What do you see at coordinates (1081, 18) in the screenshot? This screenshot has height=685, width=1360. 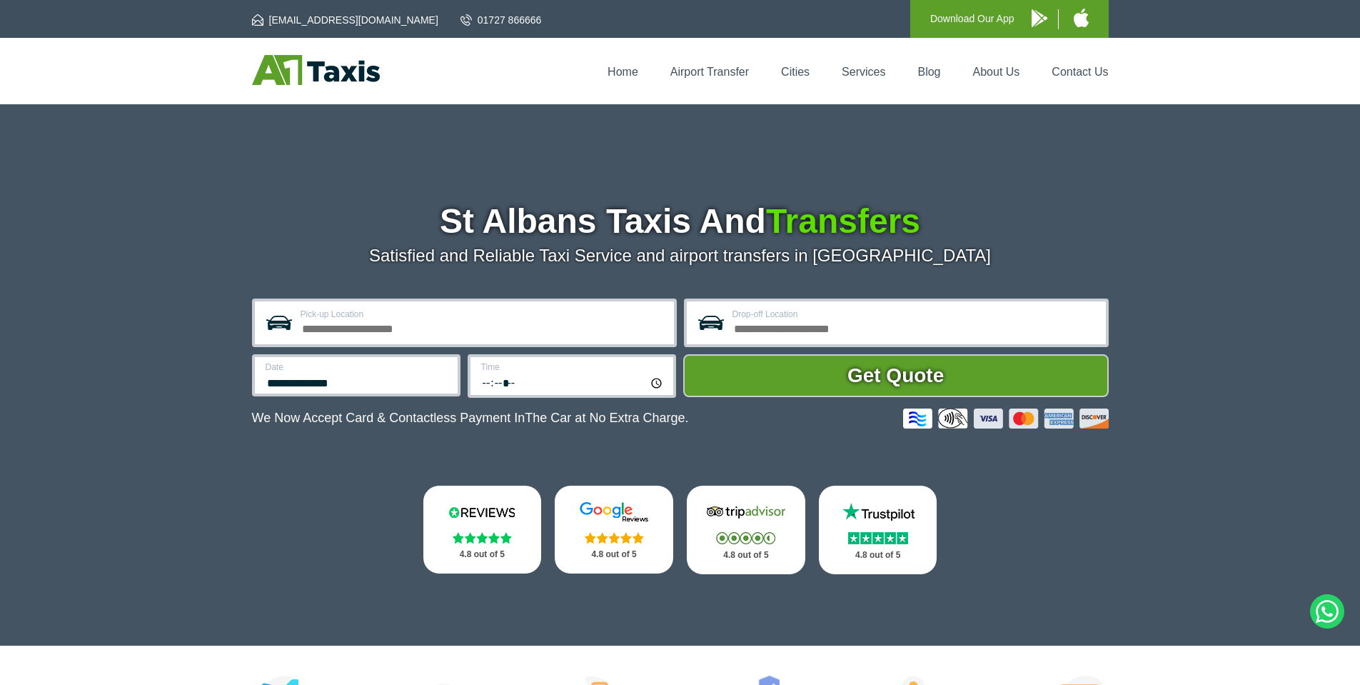 I see `img: A1 Taxis iPhone App` at bounding box center [1081, 18].